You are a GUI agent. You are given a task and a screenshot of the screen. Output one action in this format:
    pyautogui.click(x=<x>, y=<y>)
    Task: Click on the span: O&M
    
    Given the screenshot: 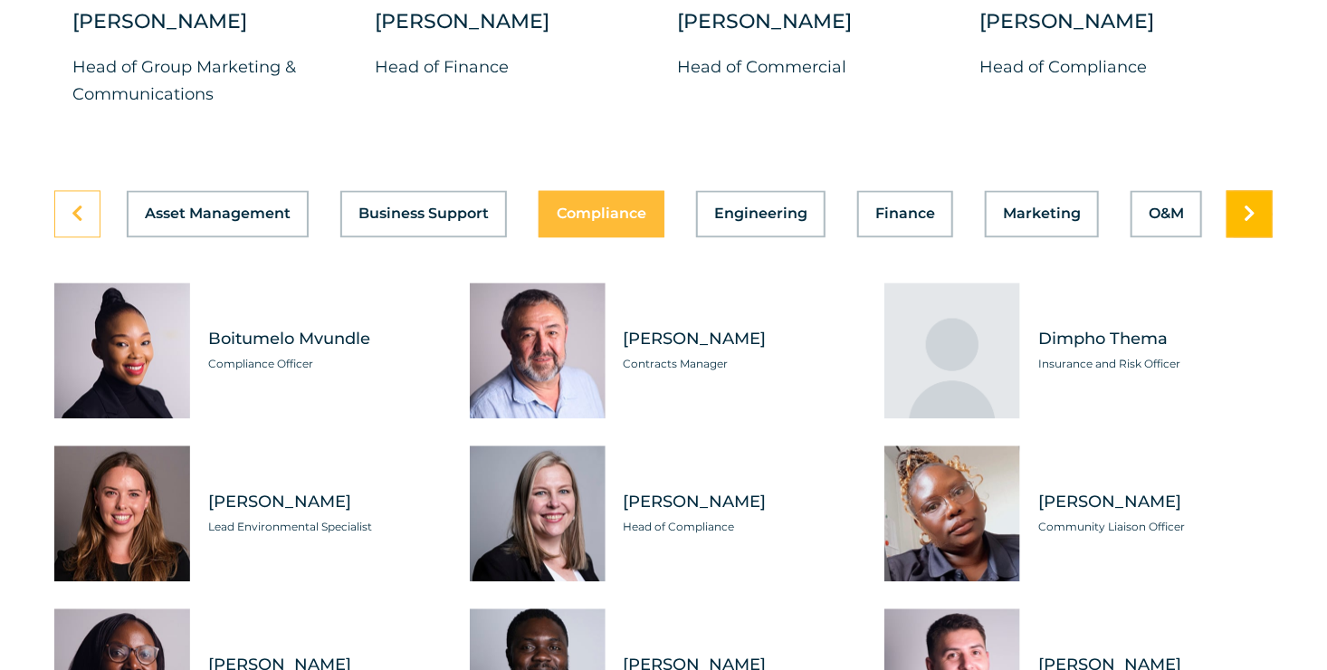 What is the action you would take?
    pyautogui.click(x=1166, y=214)
    